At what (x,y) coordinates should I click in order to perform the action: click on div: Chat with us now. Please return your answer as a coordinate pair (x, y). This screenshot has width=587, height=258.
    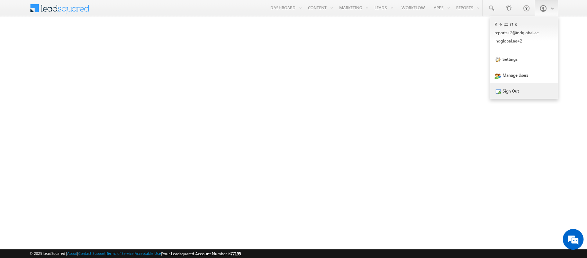
    Looking at the image, I should click on (76, 41).